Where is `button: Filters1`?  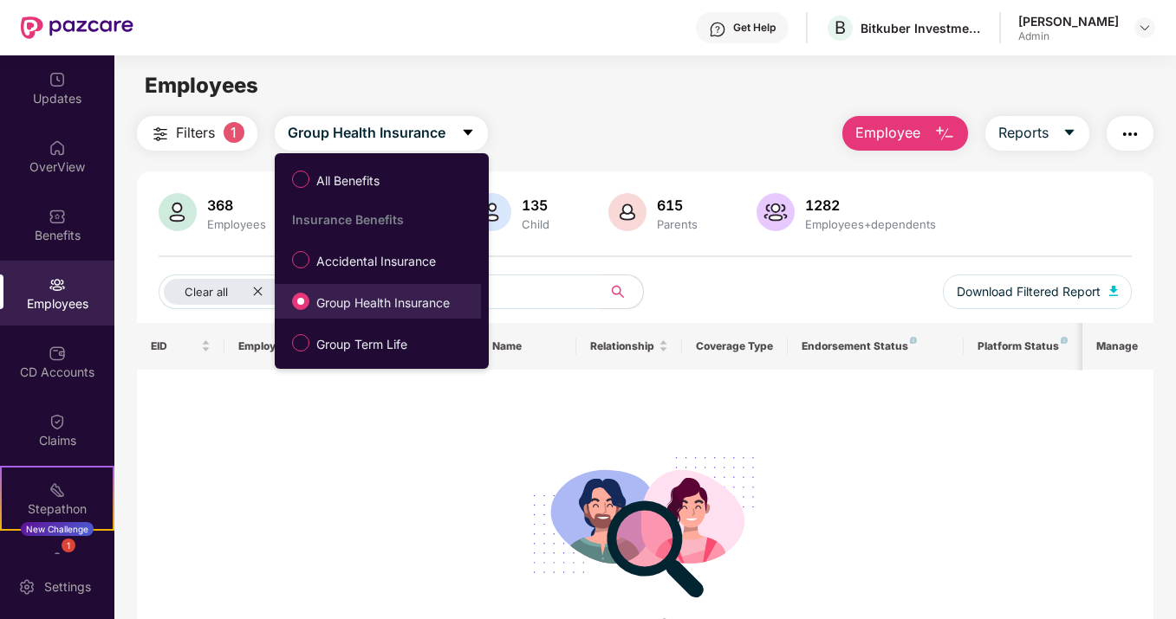
button: Filters1 is located at coordinates (197, 133).